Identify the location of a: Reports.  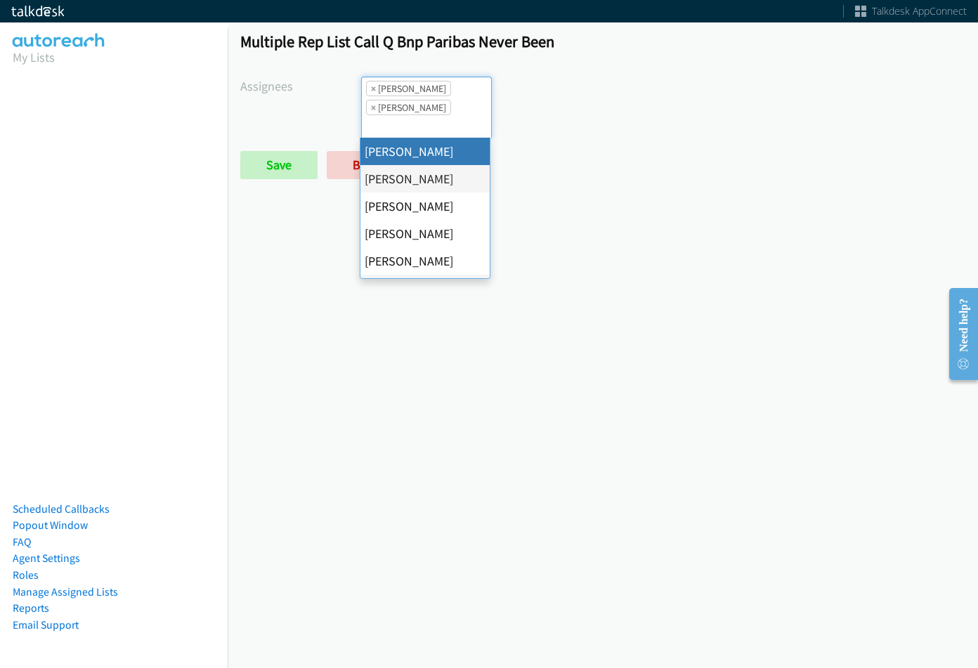
(31, 608).